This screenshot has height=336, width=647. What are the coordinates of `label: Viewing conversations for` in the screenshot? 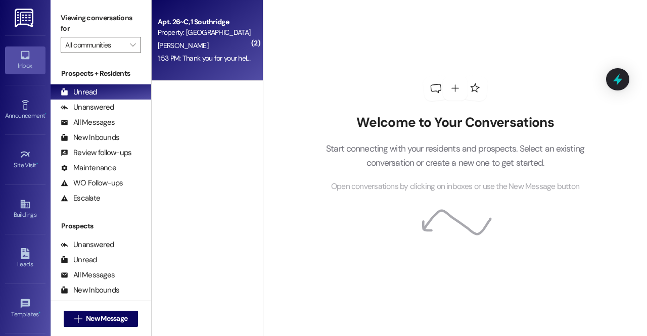 It's located at (101, 23).